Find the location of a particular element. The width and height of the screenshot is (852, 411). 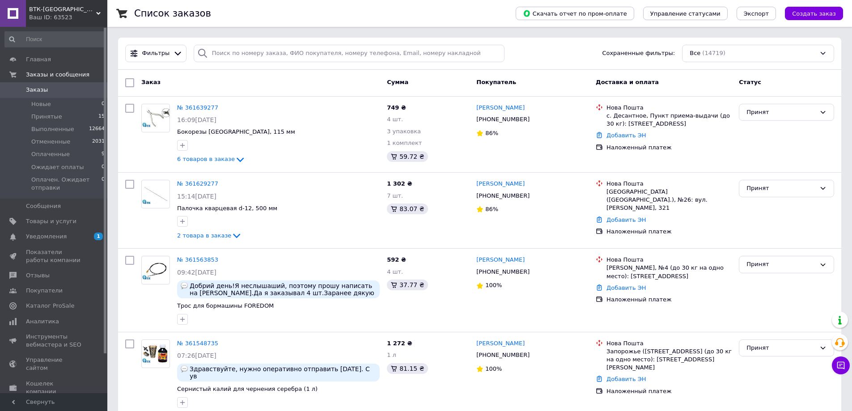

span: 15 is located at coordinates (102, 117).